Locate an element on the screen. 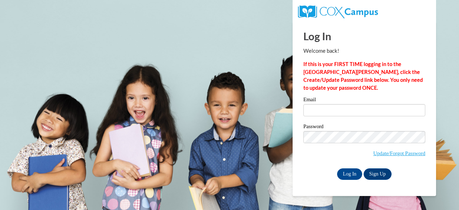 The width and height of the screenshot is (459, 210). a: COX Campus is located at coordinates (338, 11).